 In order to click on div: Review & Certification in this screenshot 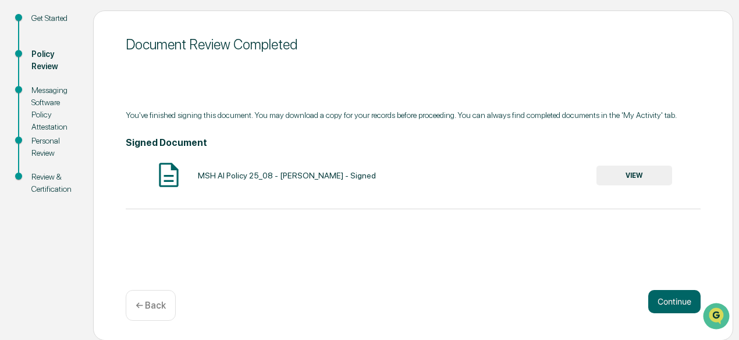, I will do `click(53, 183)`.